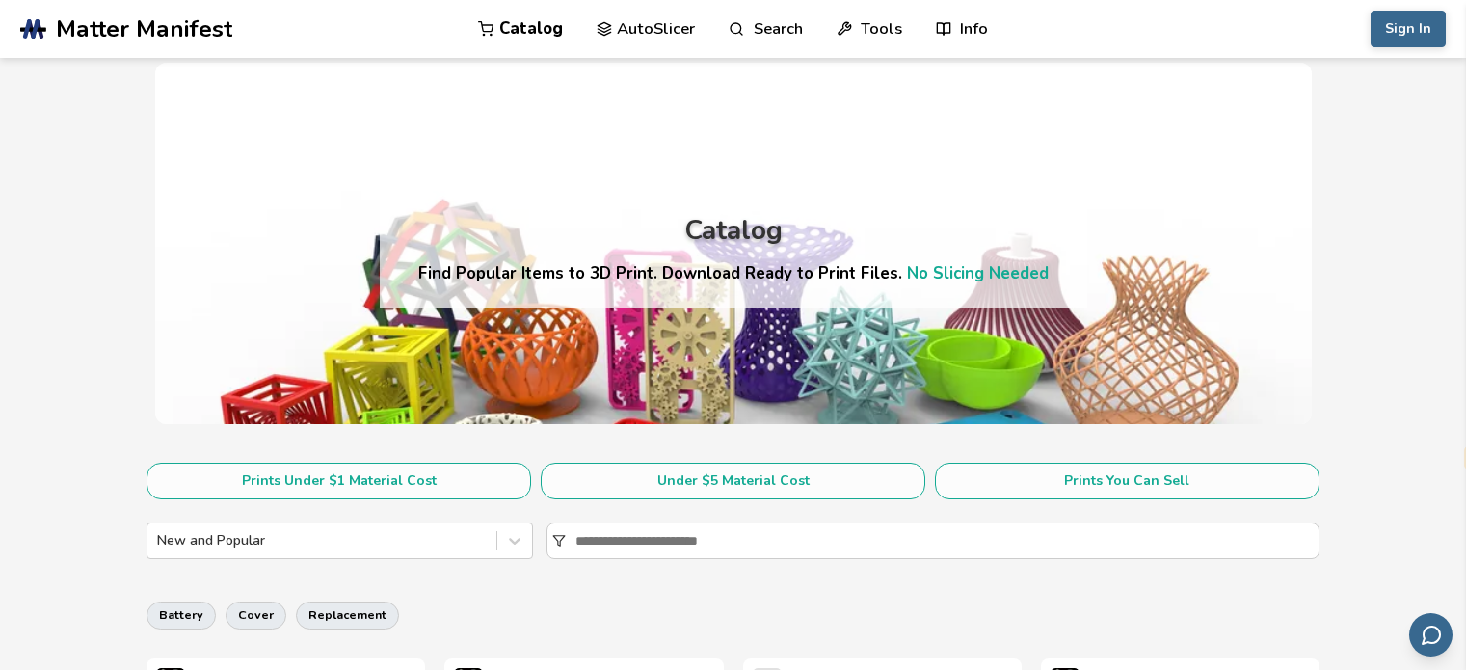  I want to click on h4: Find Popular Items to 3D Print. Download Ready to Print Files., so click(733, 273).